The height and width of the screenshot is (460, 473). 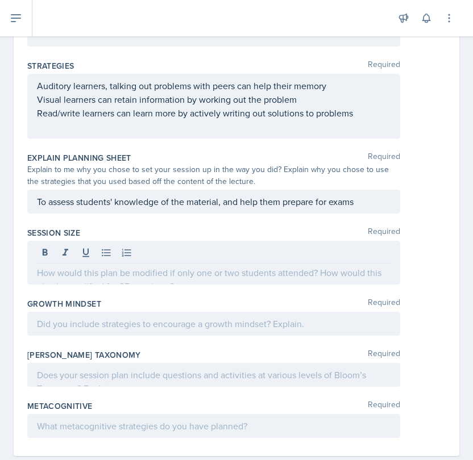 What do you see at coordinates (79, 158) in the screenshot?
I see `label: Explain Planning Sheet` at bounding box center [79, 158].